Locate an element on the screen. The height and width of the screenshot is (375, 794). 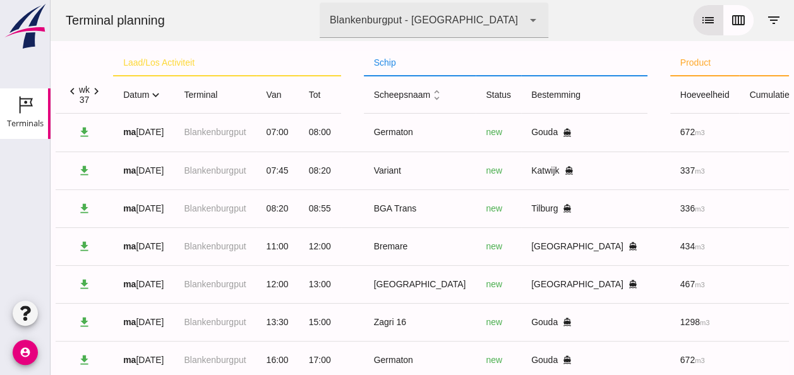
span: 13:30 is located at coordinates (227, 322).